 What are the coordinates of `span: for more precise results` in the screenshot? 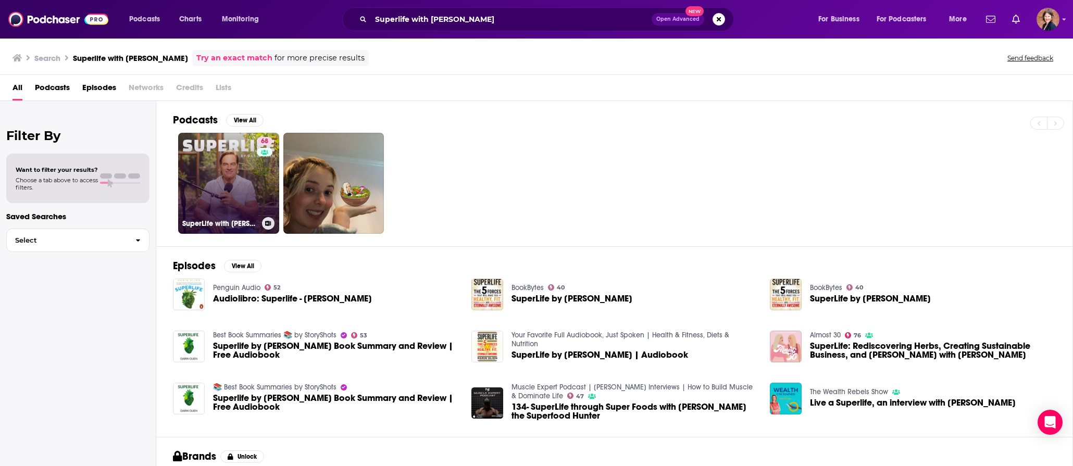 It's located at (319, 58).